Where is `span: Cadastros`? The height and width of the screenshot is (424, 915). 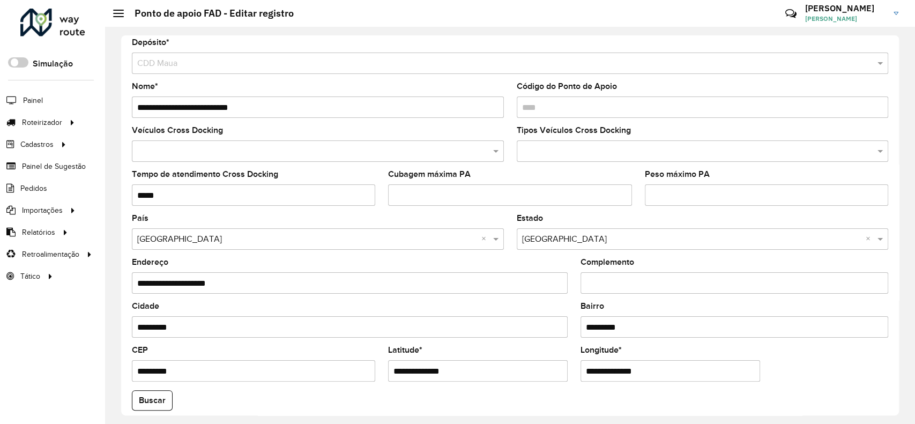 span: Cadastros is located at coordinates (37, 144).